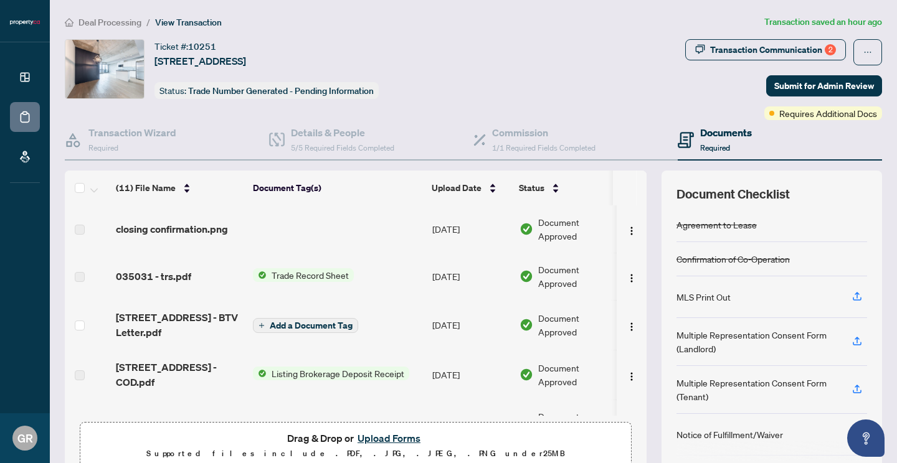 This screenshot has height=463, width=897. Describe the element at coordinates (824, 86) in the screenshot. I see `button: Submit for Admin Review` at that location.